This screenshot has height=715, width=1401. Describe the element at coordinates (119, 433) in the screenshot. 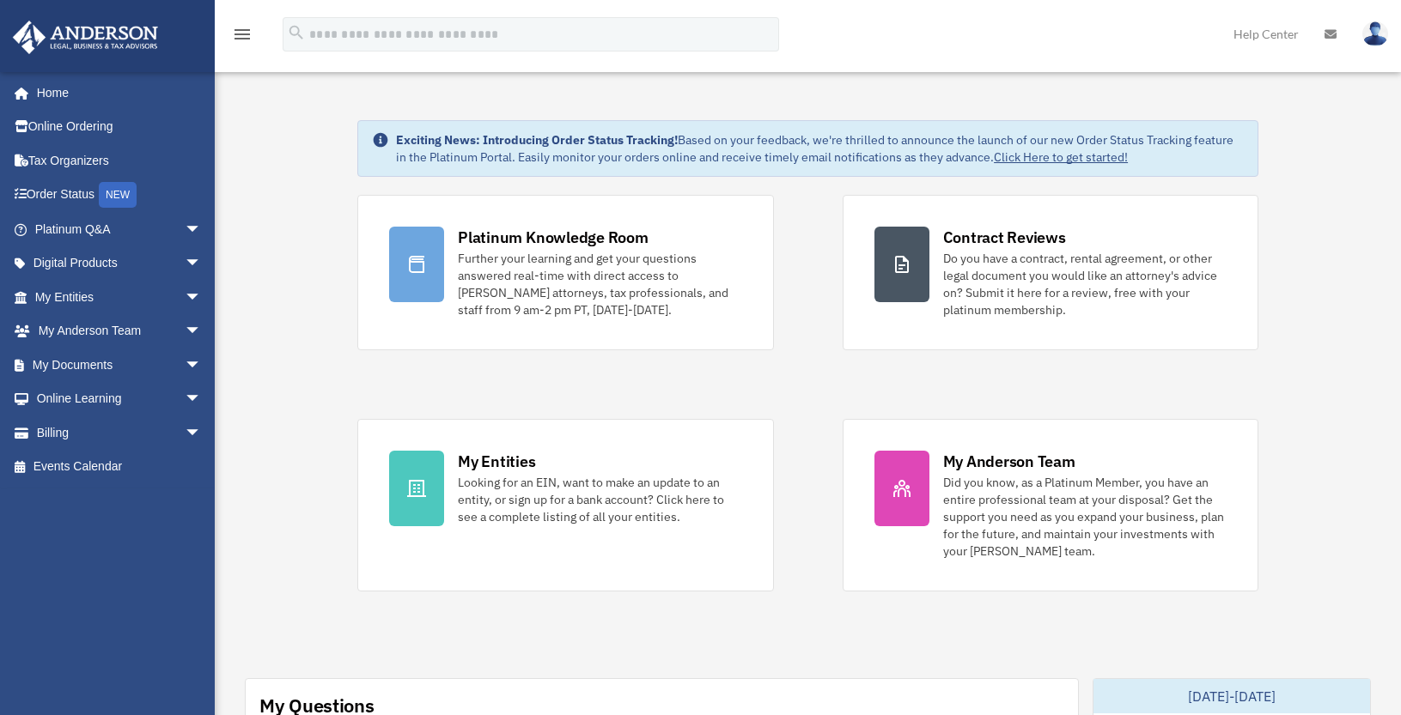

I see `a: Billingarrow_drop_down` at that location.